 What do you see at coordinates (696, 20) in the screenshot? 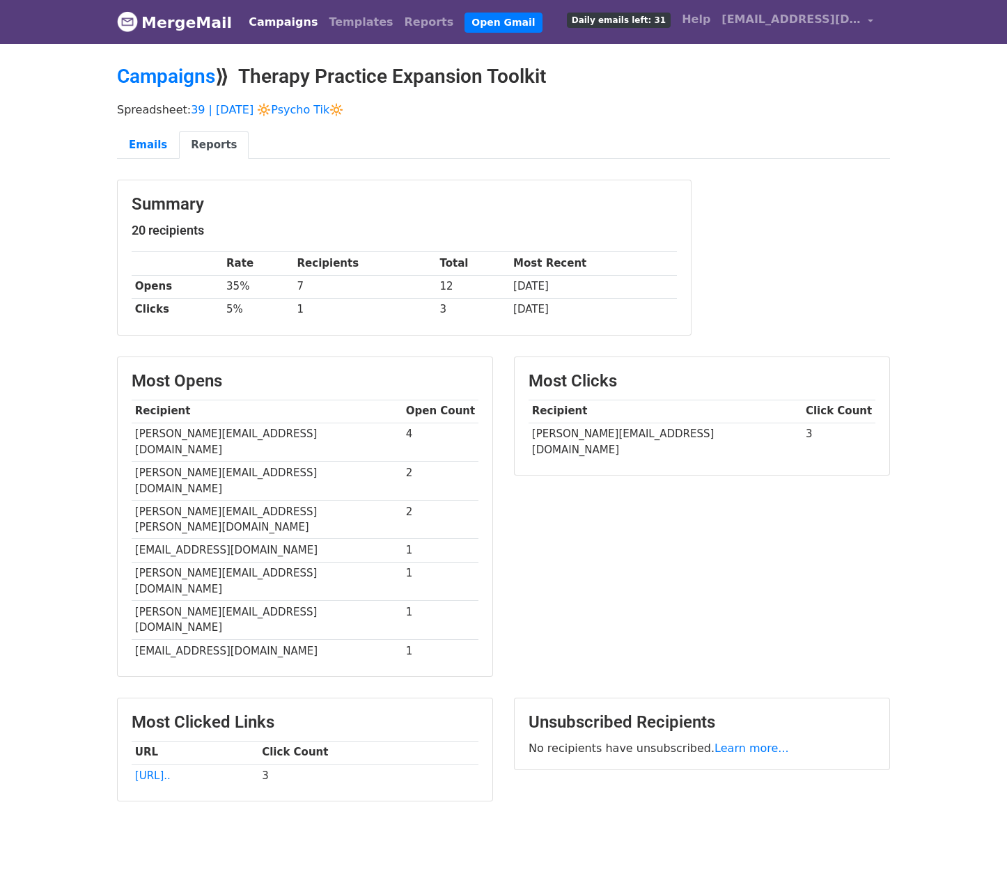
I see `a: Help` at bounding box center [696, 20].